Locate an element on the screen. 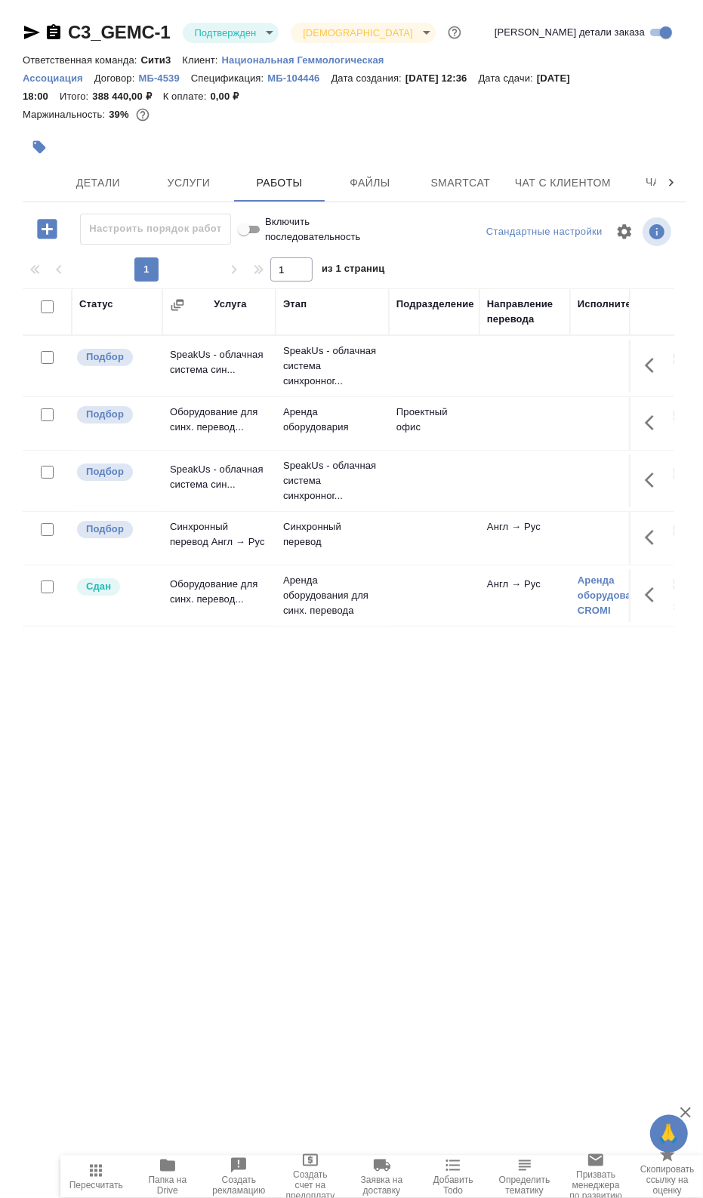  button: Призвать менеджера по развитию is located at coordinates (596, 1177).